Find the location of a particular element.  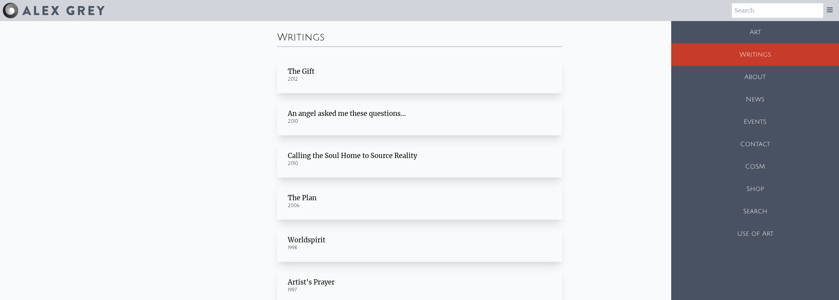

div: The Plan is located at coordinates (419, 198).